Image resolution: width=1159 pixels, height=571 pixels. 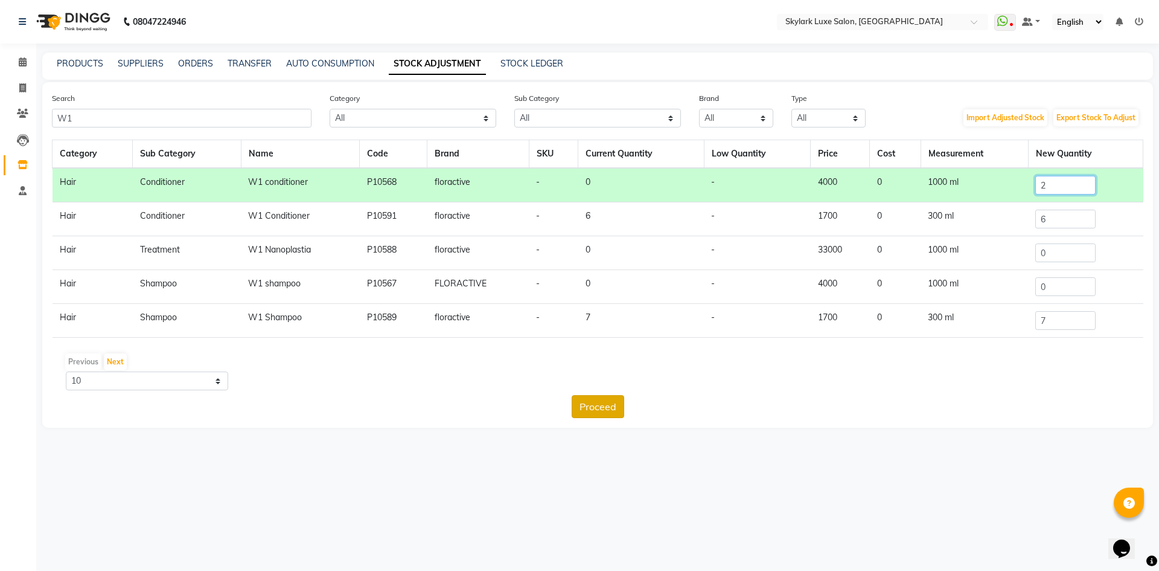 What do you see at coordinates (159, 22) in the screenshot?
I see `b: 08047224946` at bounding box center [159, 22].